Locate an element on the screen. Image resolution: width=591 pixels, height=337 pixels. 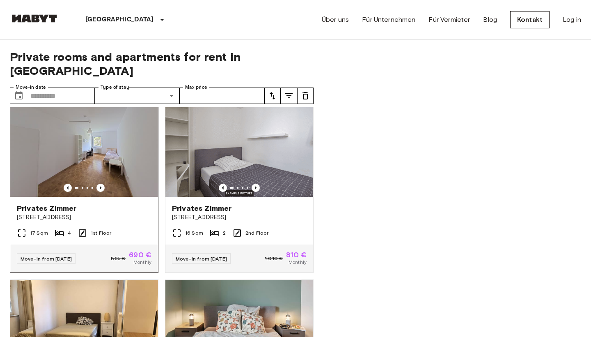
img: Marketing picture of unit DE-02-023-04M is located at coordinates (84, 147).